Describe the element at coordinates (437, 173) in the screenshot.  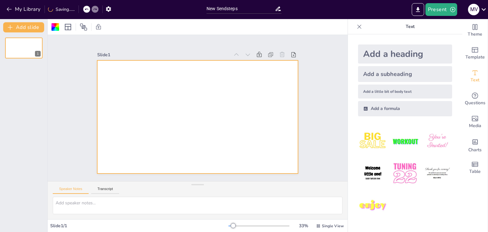
I see `img: 6.jpeg` at that location.